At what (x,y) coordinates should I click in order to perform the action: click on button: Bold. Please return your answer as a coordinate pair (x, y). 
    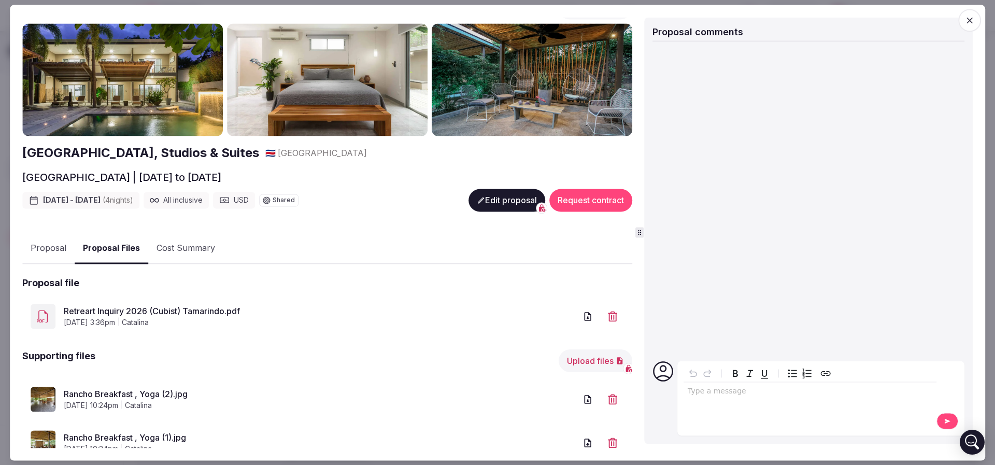
    Looking at the image, I should click on (735, 373).